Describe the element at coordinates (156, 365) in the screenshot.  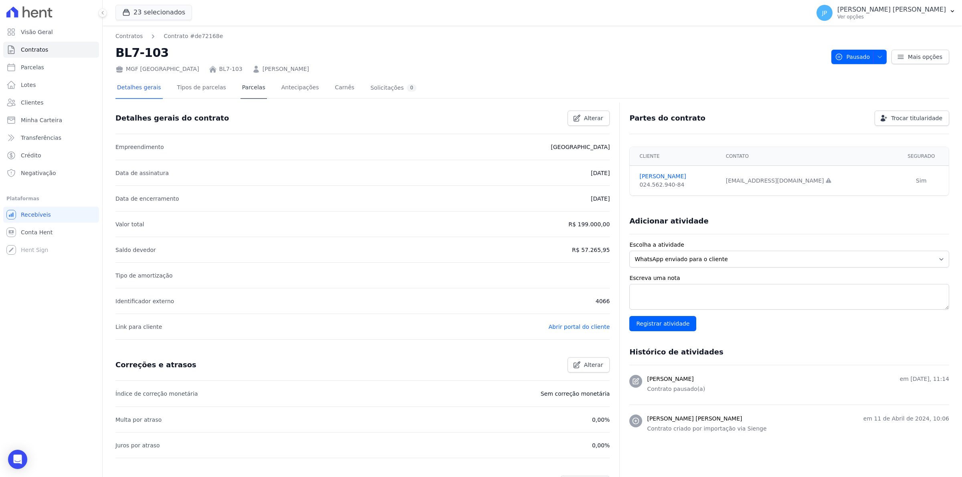
I see `h3: Correções e atrasos` at that location.